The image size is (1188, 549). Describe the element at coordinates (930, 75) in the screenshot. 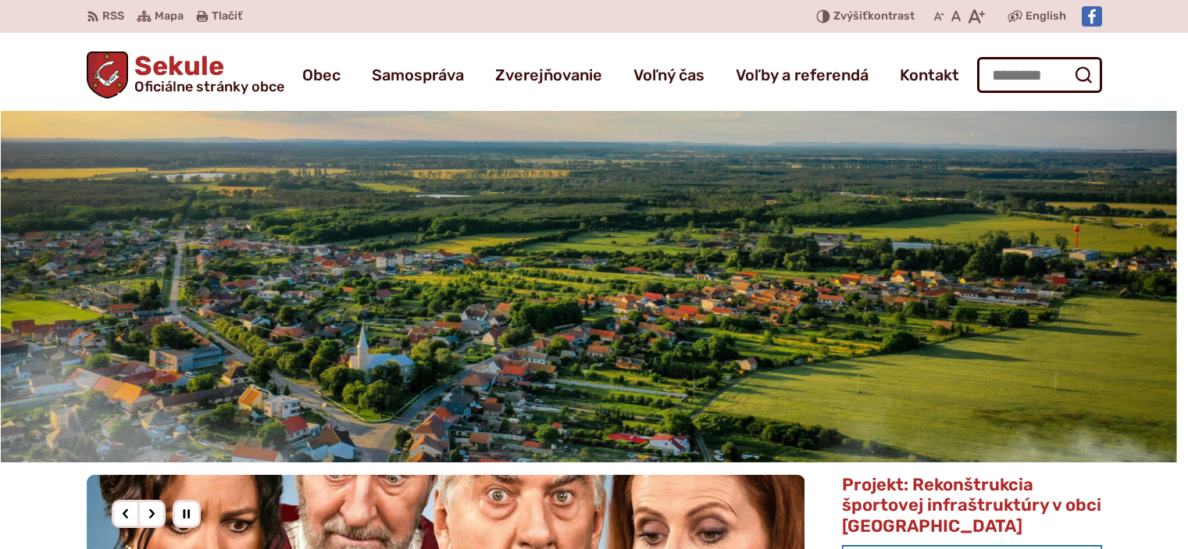

I see `a: Kontakt` at that location.